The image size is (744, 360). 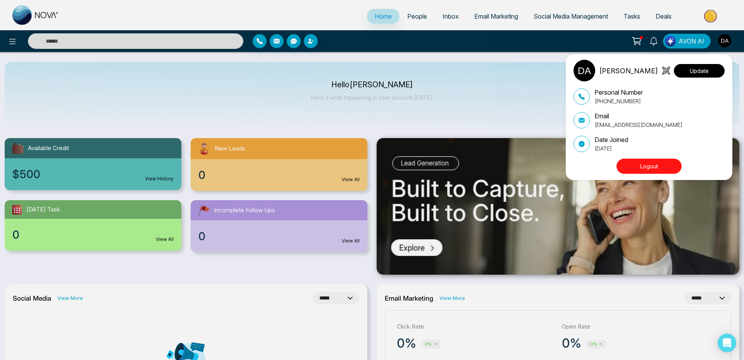 What do you see at coordinates (649, 166) in the screenshot?
I see `button: Logout` at bounding box center [649, 166].